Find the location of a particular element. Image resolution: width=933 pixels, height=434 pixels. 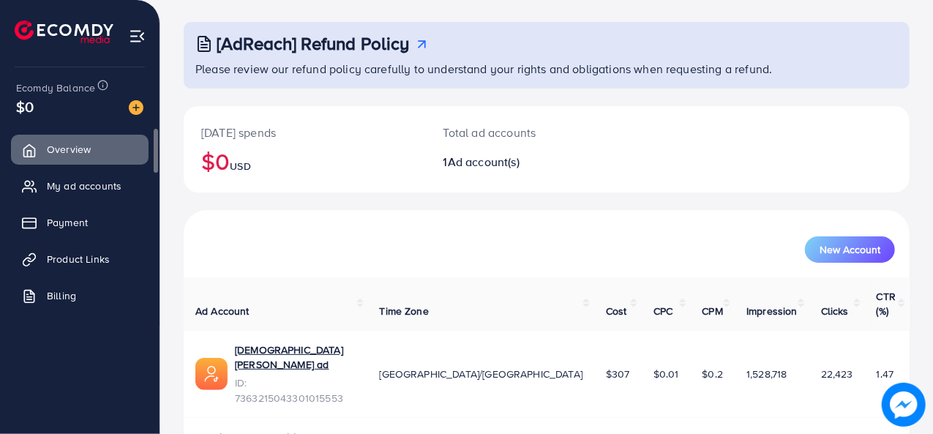

h3: [AdReach] Refund Policy is located at coordinates (313, 43).